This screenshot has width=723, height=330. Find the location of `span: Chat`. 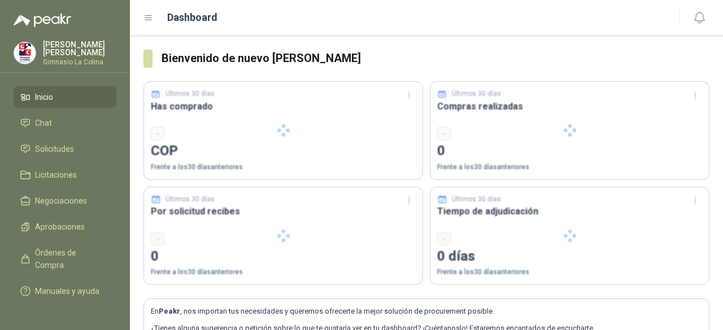

span: Chat is located at coordinates (43, 123).